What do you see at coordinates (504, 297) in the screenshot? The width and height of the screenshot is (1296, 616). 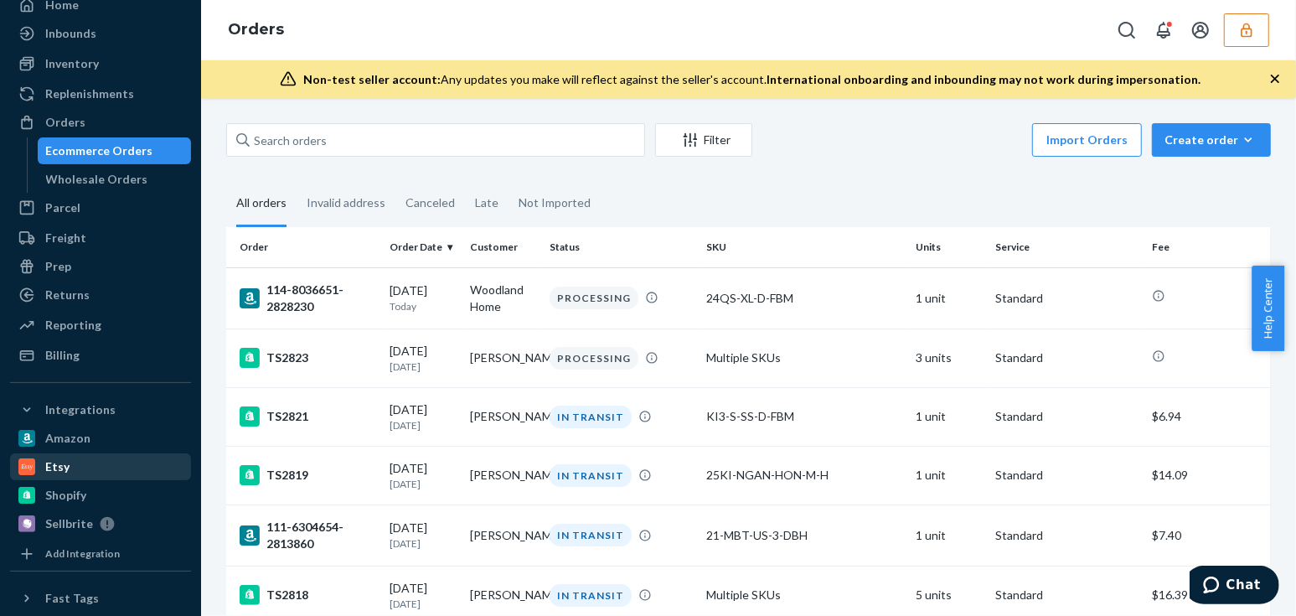 I see `td: Woodland Home` at bounding box center [504, 297].